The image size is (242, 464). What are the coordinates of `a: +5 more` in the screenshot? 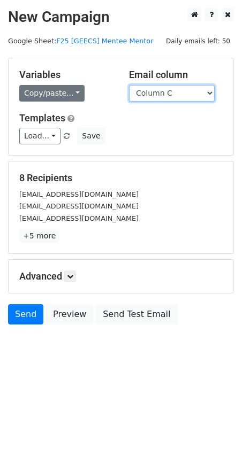 It's located at (39, 236).